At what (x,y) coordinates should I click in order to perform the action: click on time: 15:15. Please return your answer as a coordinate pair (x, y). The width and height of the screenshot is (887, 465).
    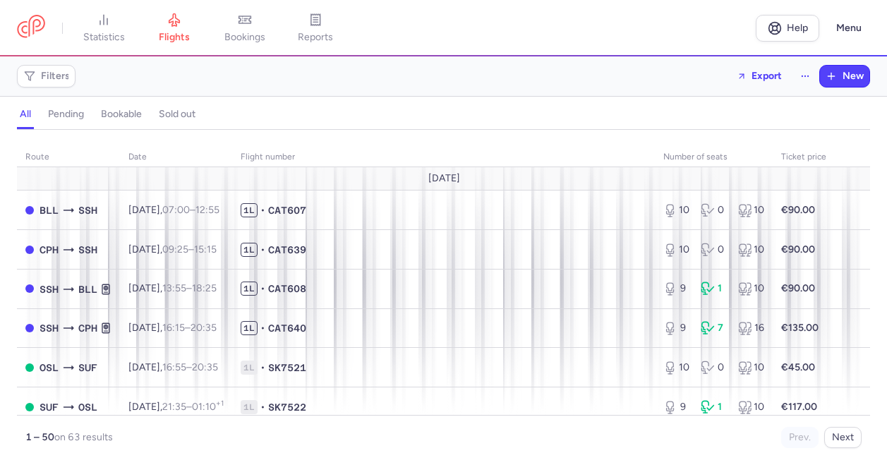
    Looking at the image, I should click on (205, 249).